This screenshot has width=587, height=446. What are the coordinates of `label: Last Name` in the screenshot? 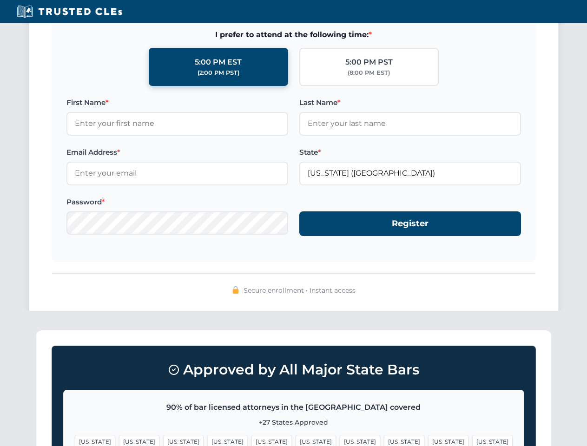 It's located at (410, 103).